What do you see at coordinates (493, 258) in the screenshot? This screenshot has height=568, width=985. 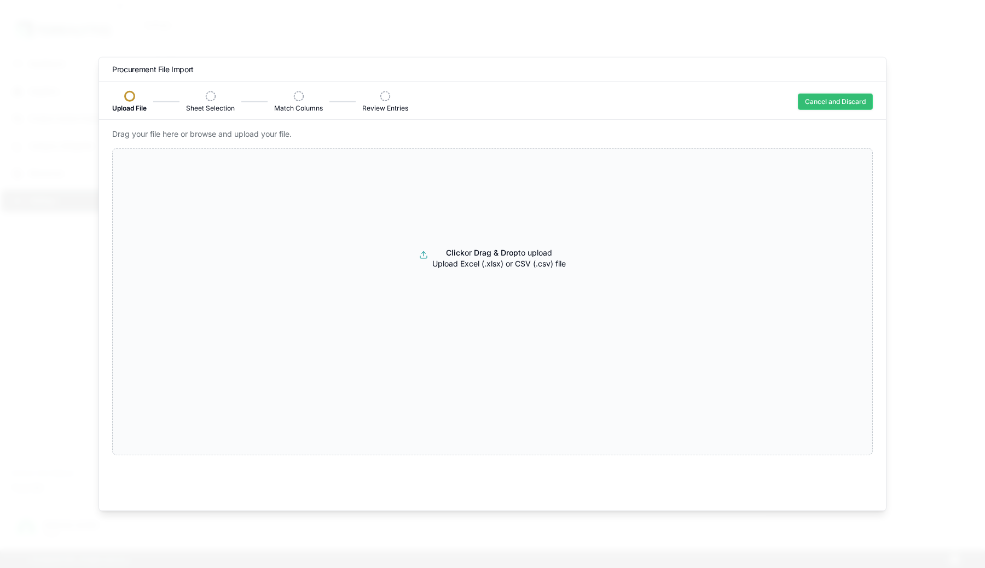 I see `button: Clickor Drag & Dropto upload Upload Excel (.xlsx) or CSV (.csv) file` at bounding box center [493, 258].